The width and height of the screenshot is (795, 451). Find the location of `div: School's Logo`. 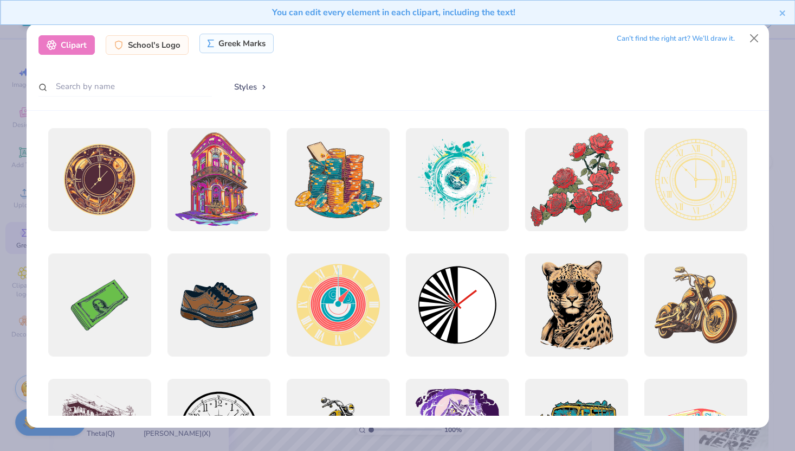

div: School's Logo is located at coordinates (147, 45).